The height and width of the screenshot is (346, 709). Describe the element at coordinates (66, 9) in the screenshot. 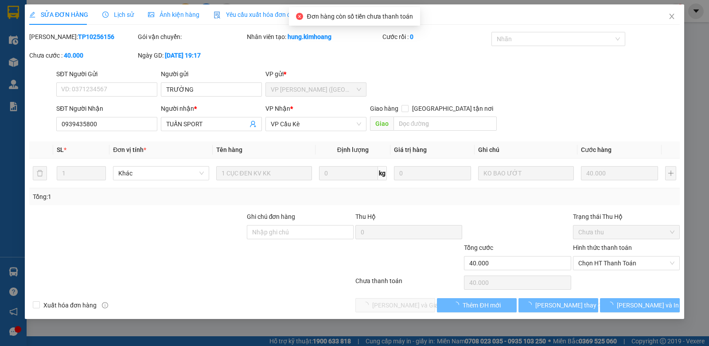

I see `strong: BIÊN NHẬN GỬI HÀNG` at that location.